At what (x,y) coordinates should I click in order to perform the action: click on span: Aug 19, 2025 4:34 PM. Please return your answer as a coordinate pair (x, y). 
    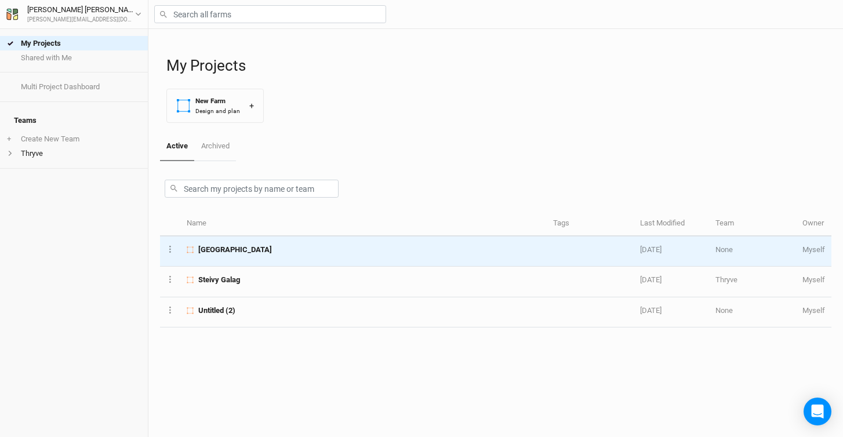
    Looking at the image, I should click on (651, 279).